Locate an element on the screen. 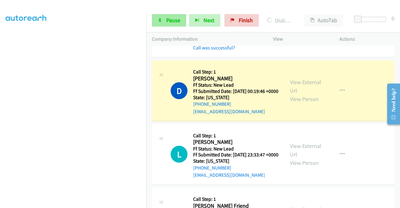  span: Pause is located at coordinates (173, 20).